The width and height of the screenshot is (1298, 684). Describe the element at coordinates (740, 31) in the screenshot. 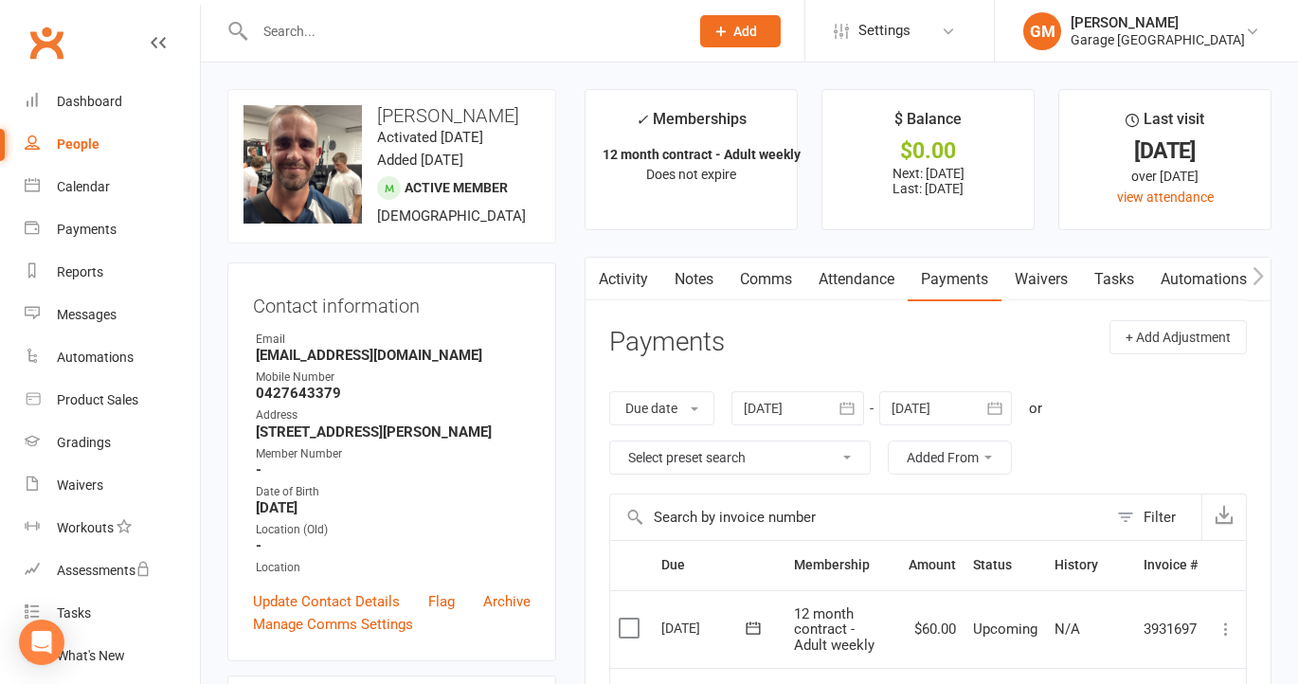

I see `button: Add` at that location.